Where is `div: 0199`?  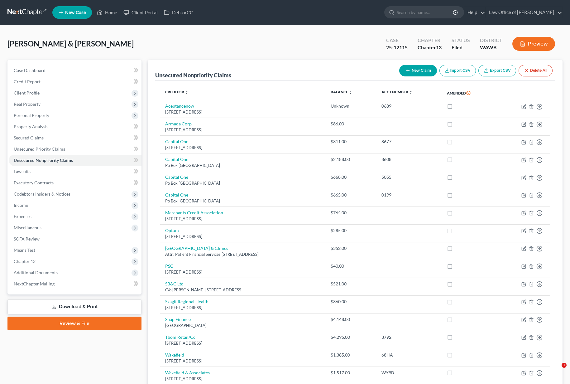 div: 0199 is located at coordinates (409, 195).